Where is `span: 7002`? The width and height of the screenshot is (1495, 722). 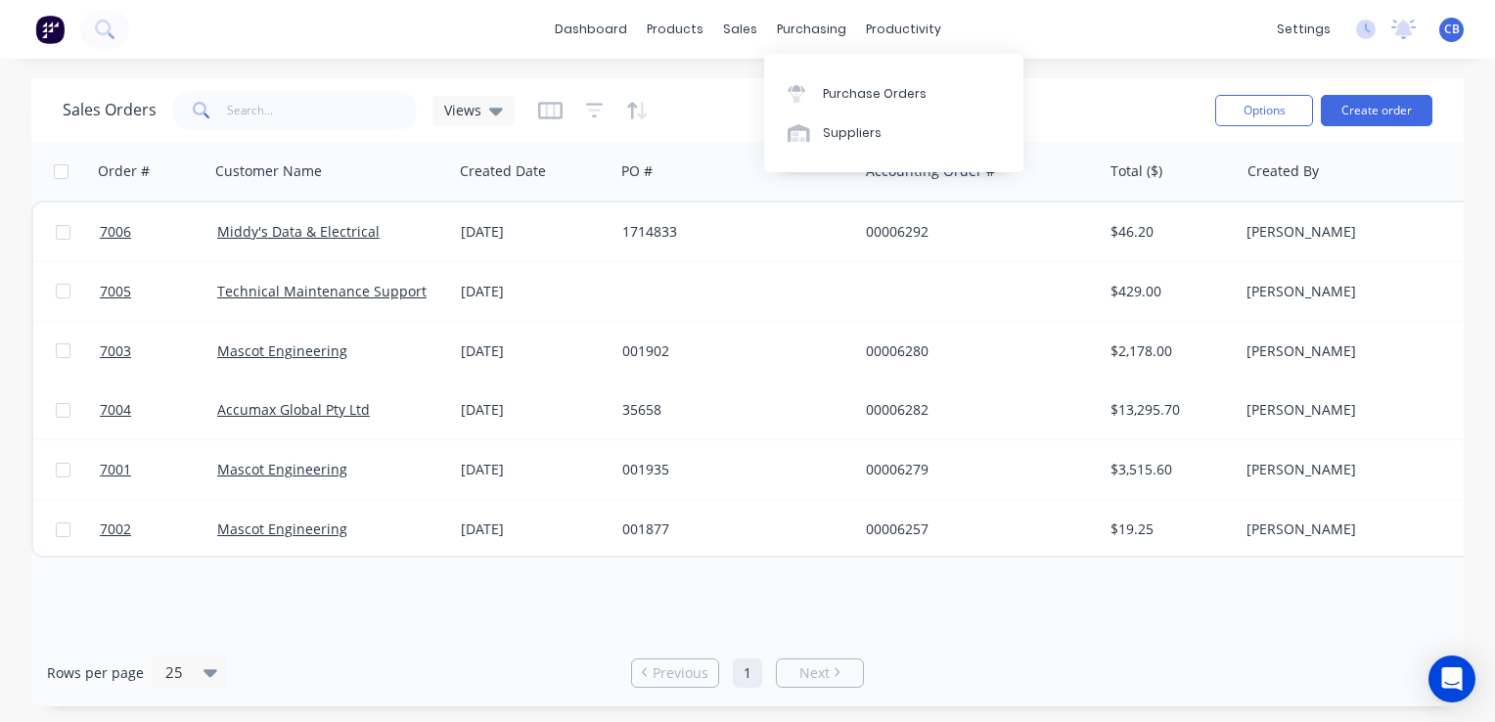 span: 7002 is located at coordinates (115, 529).